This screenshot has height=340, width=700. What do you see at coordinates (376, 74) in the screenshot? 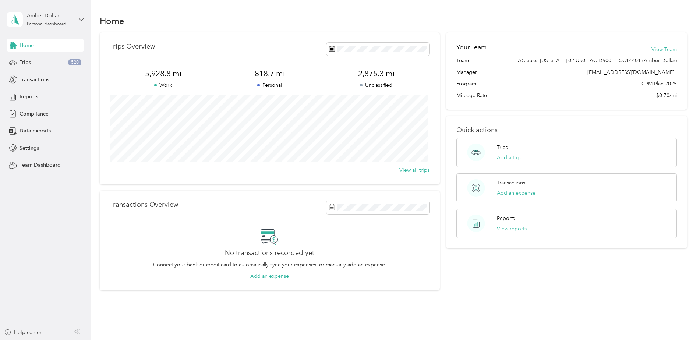
I see `span: 2,875.3 mi` at bounding box center [376, 74].